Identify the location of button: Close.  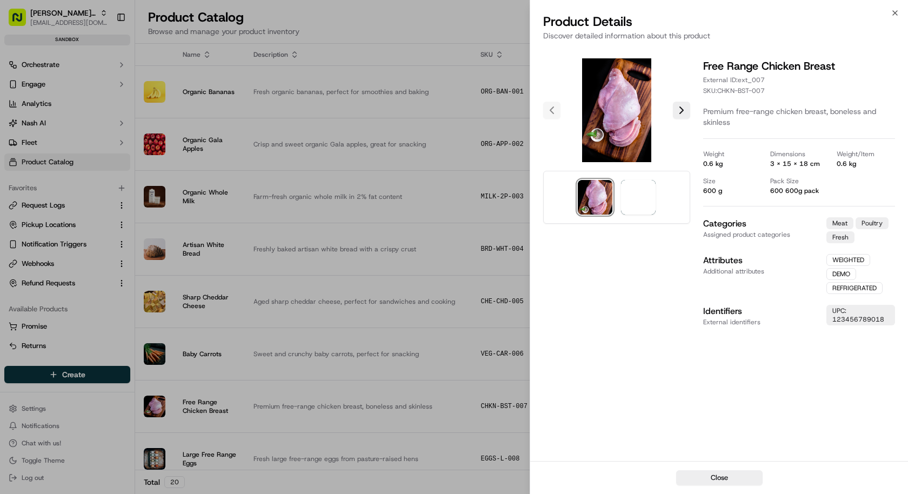
(719, 478).